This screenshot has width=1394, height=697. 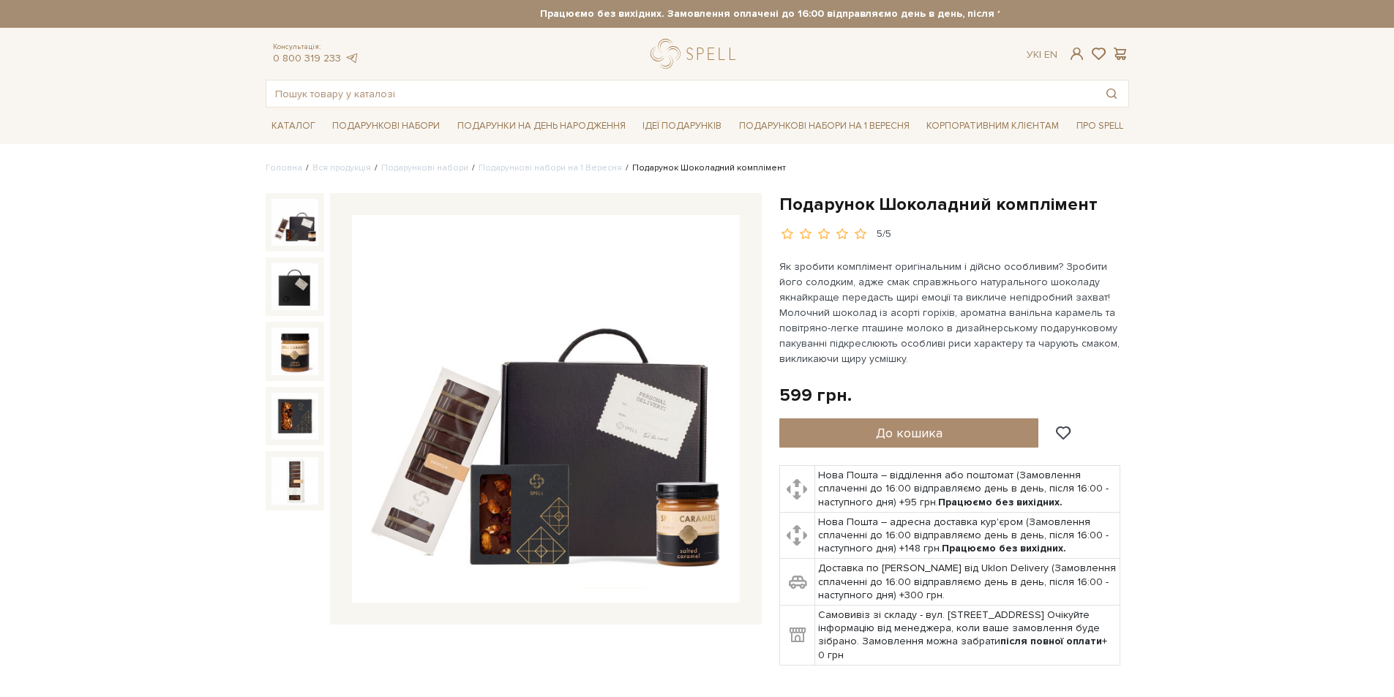 I want to click on button: До кошика, so click(x=909, y=433).